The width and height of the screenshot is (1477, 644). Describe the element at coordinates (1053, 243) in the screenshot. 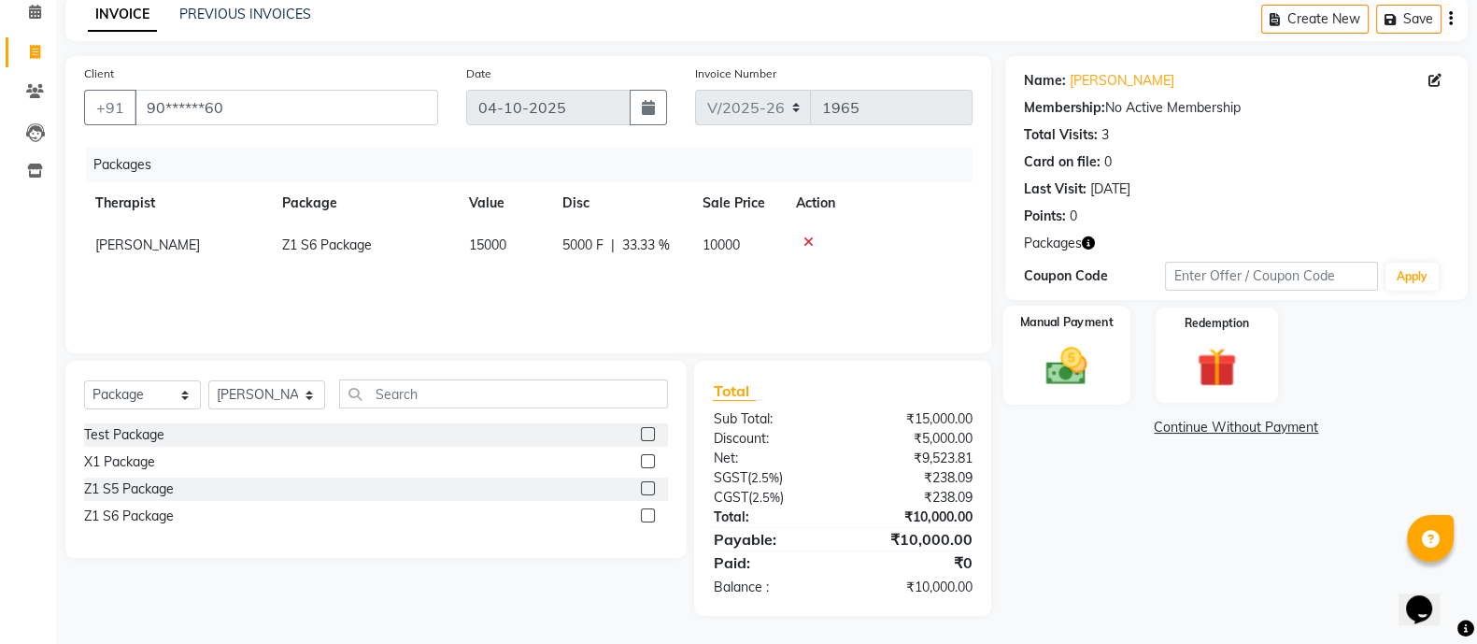

I see `span: Packages` at that location.